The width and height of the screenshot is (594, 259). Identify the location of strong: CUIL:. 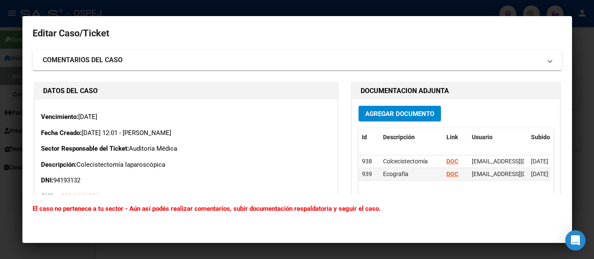
(49, 196).